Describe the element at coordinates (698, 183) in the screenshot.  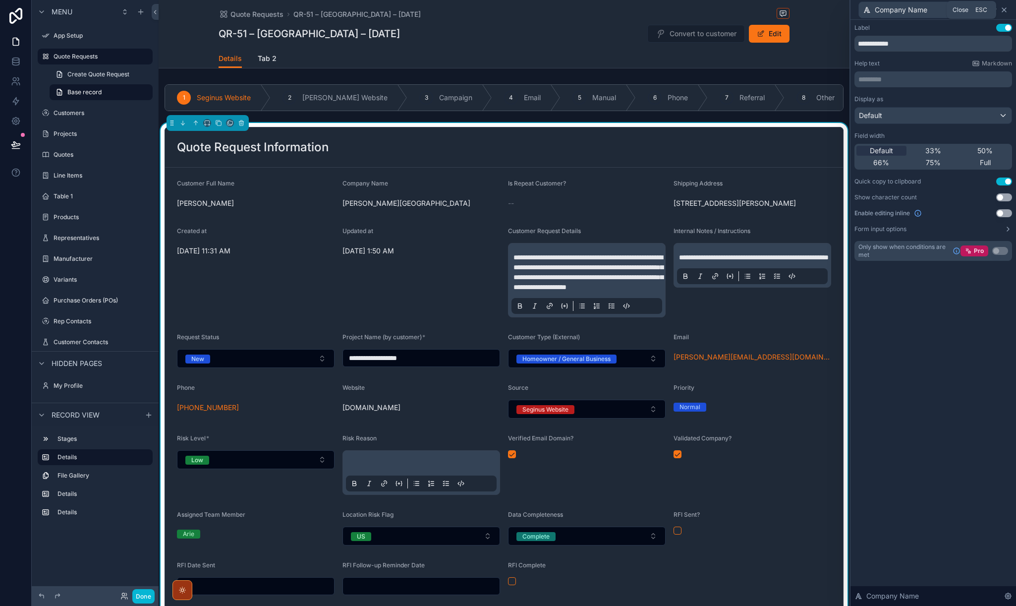
I see `span: Shipping Address` at that location.